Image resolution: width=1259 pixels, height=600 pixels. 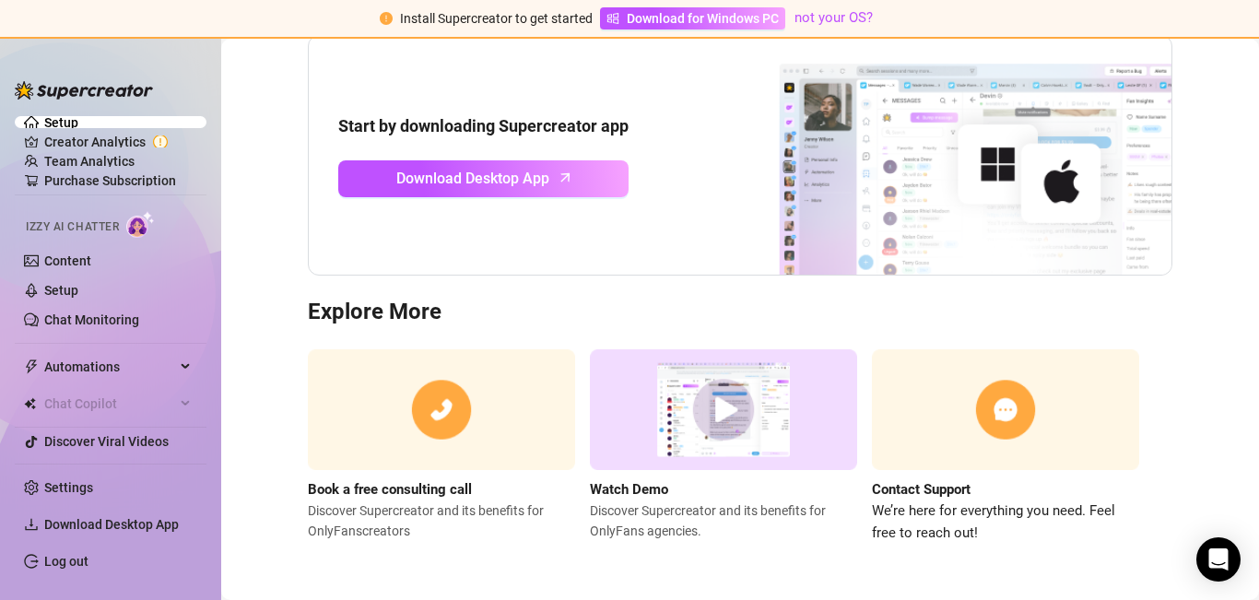 What do you see at coordinates (386, 18) in the screenshot?
I see `span: exclamation-circle` at bounding box center [386, 18].